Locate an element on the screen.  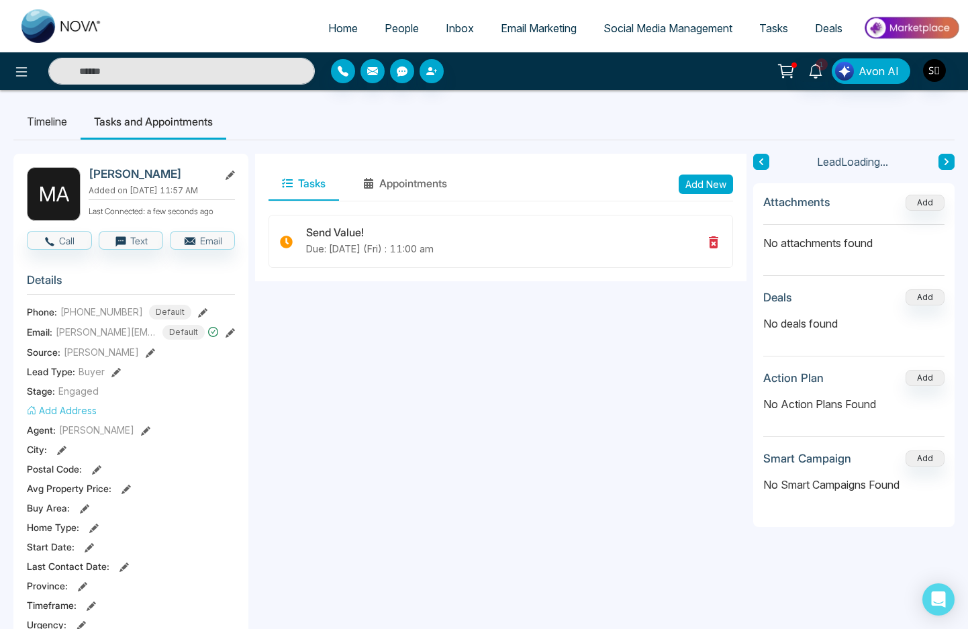
span: Buyer is located at coordinates (91, 371).